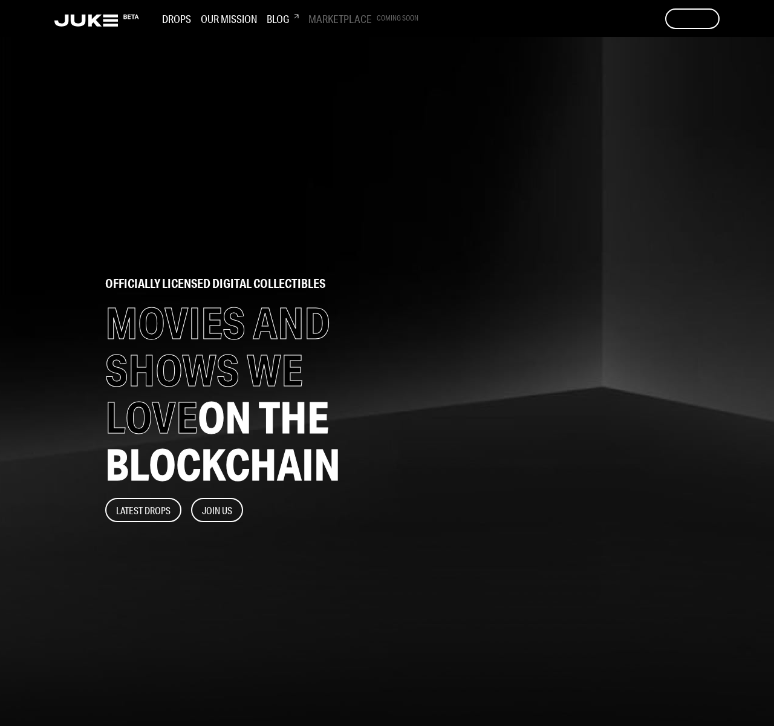  I want to click on img: home-banner, so click(530, 400).